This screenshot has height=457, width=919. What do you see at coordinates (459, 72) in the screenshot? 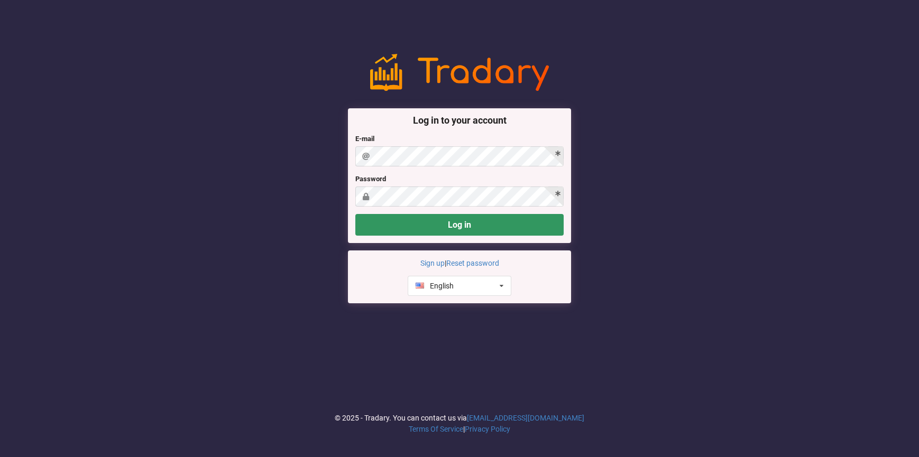
I see `img: logo-noslogan-1ad60627477bfbe4b251f00f67da6d4e.png` at bounding box center [459, 72].